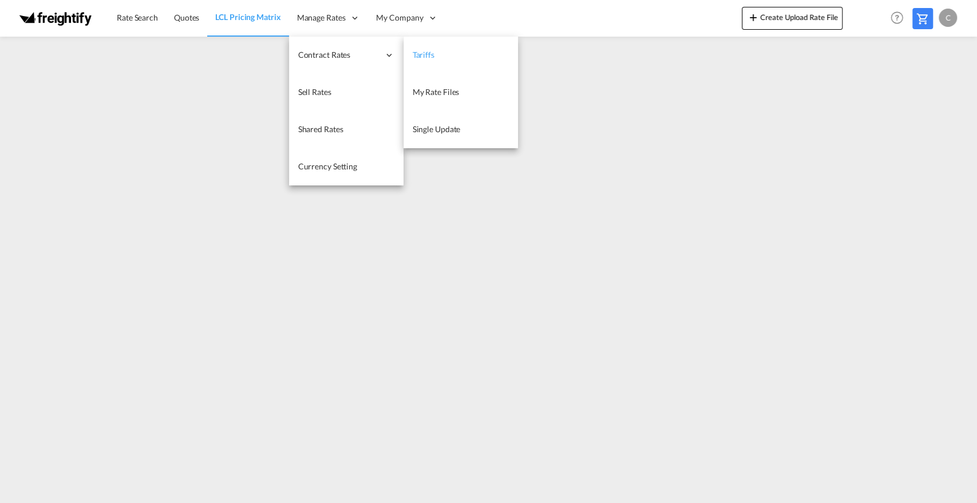 The height and width of the screenshot is (503, 977). Describe the element at coordinates (320, 129) in the screenshot. I see `span: Shared Rates` at that location.